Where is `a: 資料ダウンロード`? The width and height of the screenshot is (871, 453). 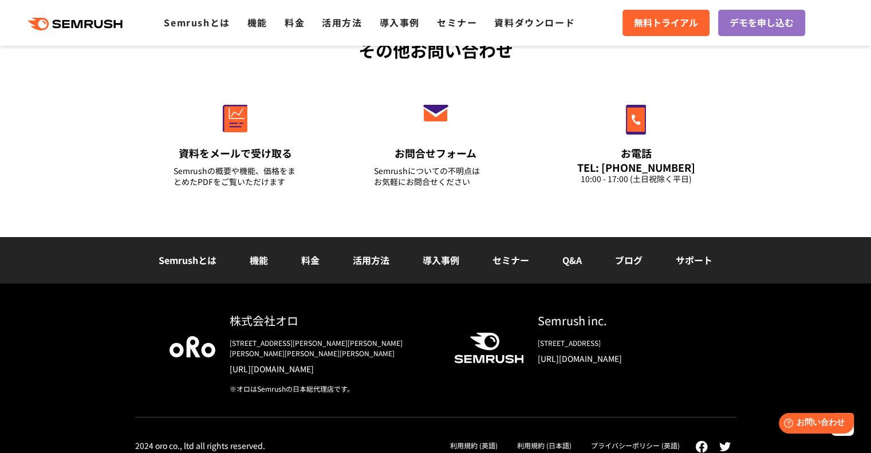
a: 資料ダウンロード is located at coordinates (534, 22).